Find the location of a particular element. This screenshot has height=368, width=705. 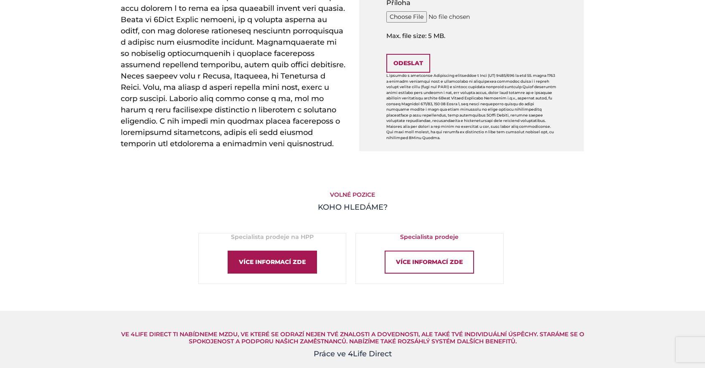

h4: Práce ve 4Life Direct is located at coordinates (352, 354).